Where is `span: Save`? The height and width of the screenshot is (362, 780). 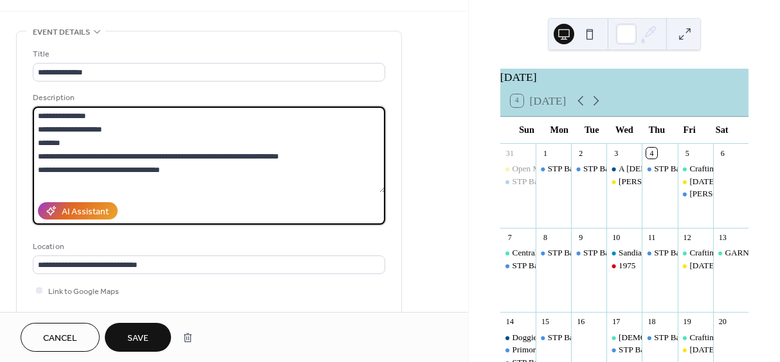
span: Save is located at coordinates (138, 339).